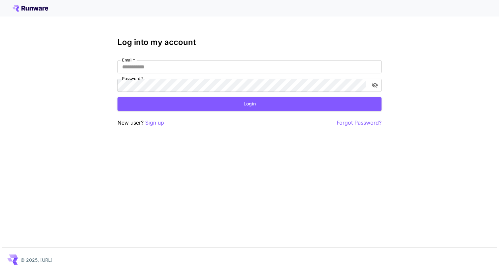 Image resolution: width=499 pixels, height=272 pixels. What do you see at coordinates (359, 122) in the screenshot?
I see `button: Forgot Password?` at bounding box center [359, 122].